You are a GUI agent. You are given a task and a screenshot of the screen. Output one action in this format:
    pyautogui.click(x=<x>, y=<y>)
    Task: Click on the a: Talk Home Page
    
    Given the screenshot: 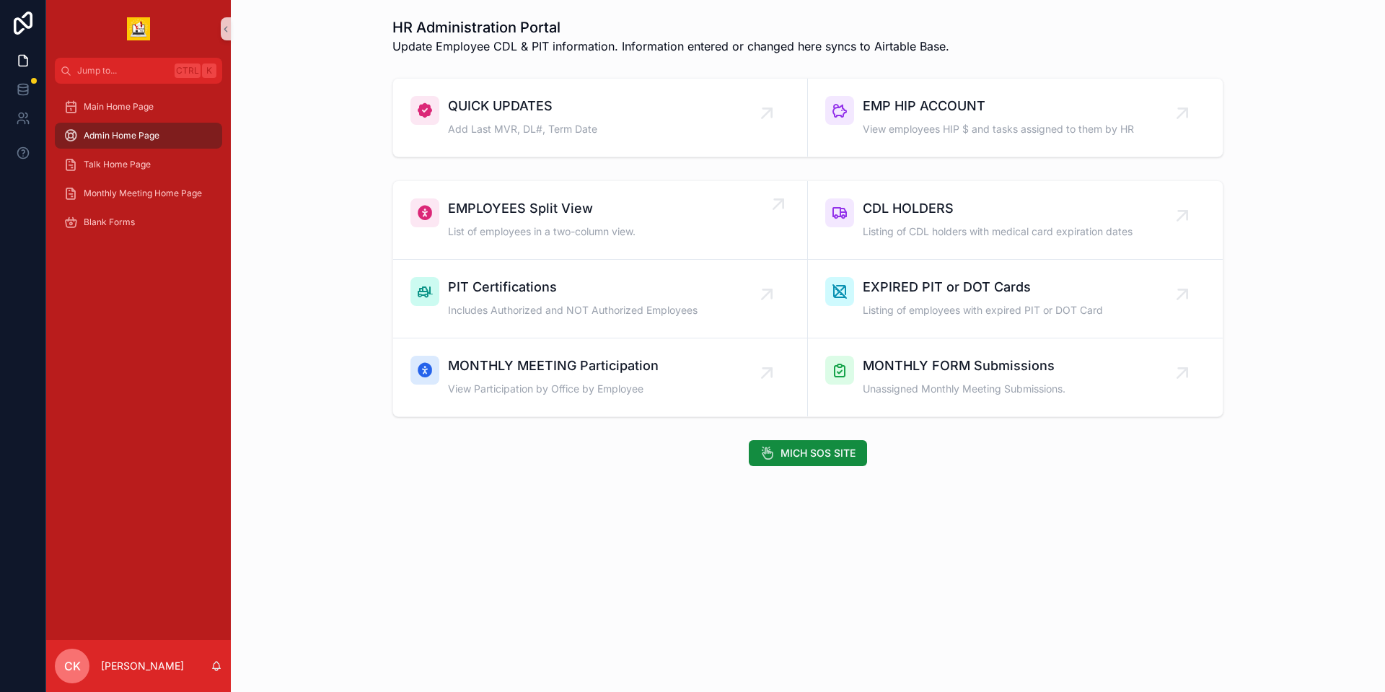 What is the action you would take?
    pyautogui.click(x=138, y=164)
    